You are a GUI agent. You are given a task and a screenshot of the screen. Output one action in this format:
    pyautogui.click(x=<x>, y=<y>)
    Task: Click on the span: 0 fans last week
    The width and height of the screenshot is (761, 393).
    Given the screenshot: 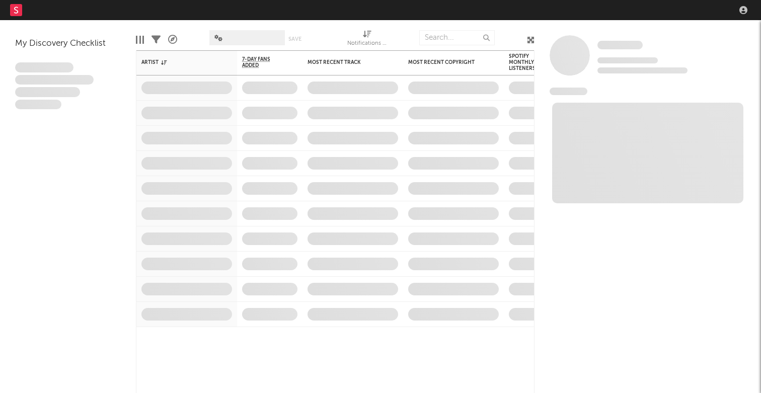 What is the action you would take?
    pyautogui.click(x=643, y=71)
    